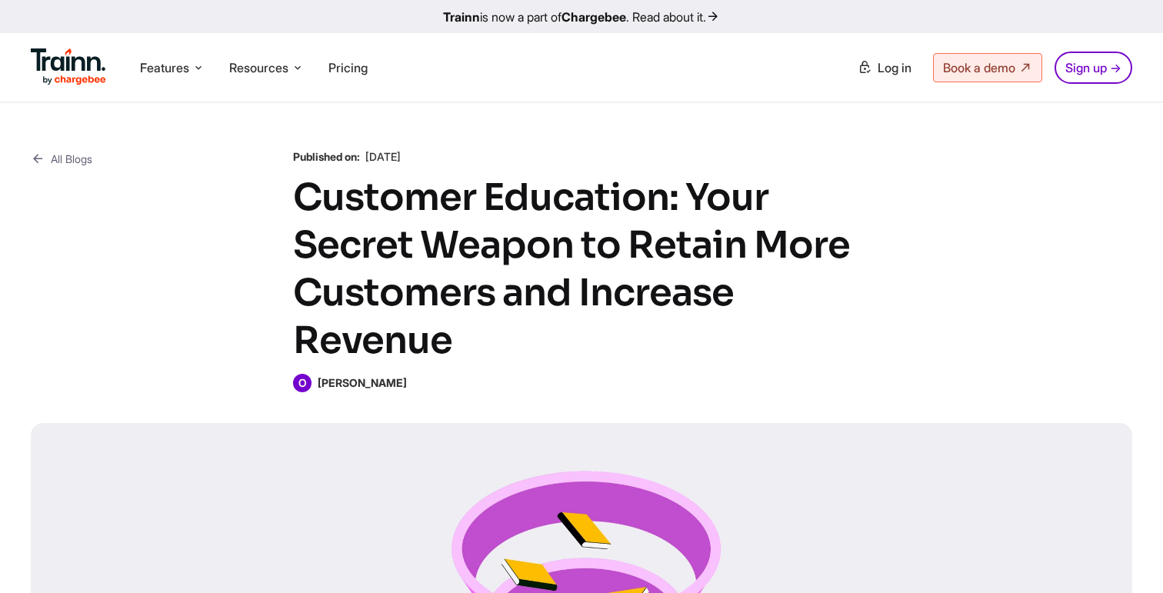 The height and width of the screenshot is (593, 1163). What do you see at coordinates (594, 17) in the screenshot?
I see `b: Chargebee` at bounding box center [594, 17].